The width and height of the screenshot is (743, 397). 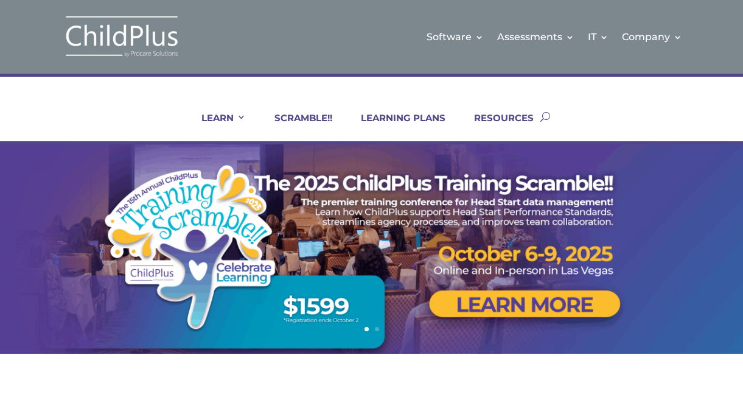 I want to click on a: Assessments, so click(x=536, y=37).